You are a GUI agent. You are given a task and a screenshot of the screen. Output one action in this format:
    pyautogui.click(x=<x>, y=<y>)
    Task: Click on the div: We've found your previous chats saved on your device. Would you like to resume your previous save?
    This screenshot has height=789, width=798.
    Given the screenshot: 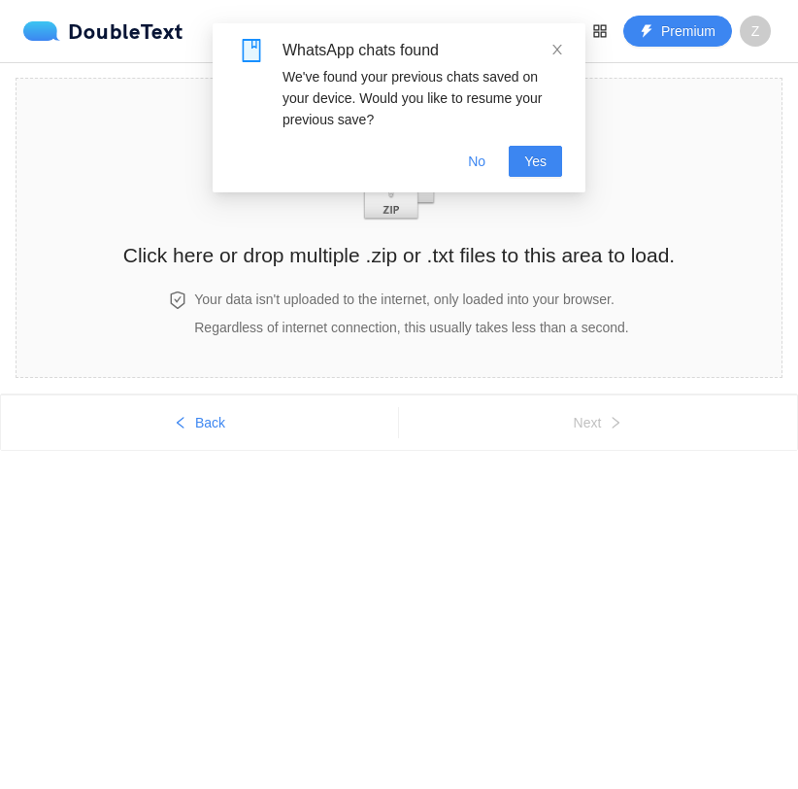 What is the action you would take?
    pyautogui.click(x=422, y=98)
    